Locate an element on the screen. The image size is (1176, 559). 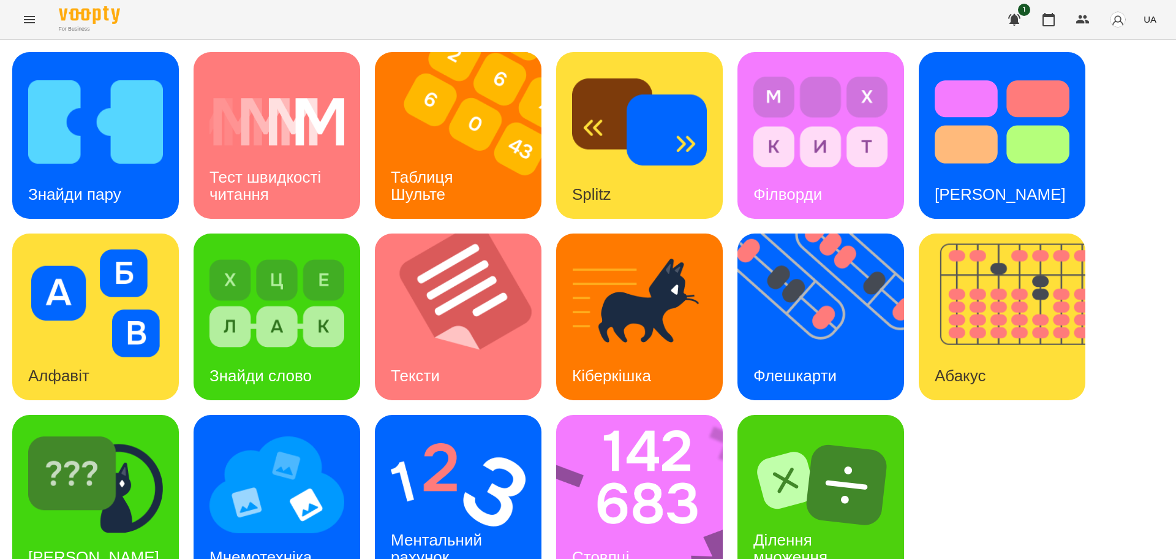
span: UA is located at coordinates (1150, 19).